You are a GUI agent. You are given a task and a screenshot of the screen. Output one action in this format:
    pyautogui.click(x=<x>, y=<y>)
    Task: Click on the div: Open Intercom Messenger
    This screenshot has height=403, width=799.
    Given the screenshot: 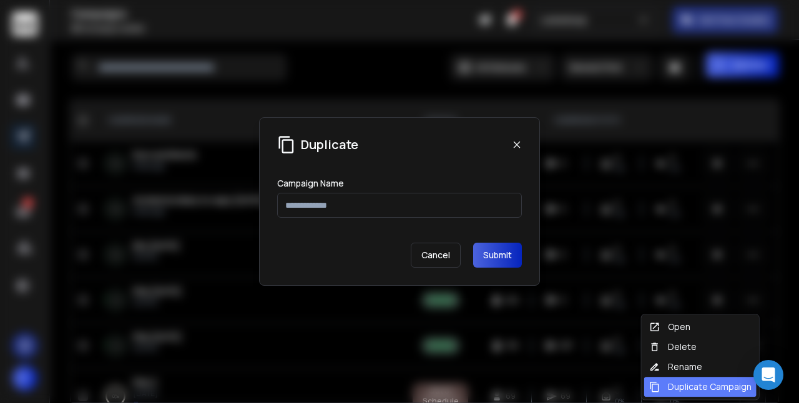 What is the action you would take?
    pyautogui.click(x=768, y=375)
    